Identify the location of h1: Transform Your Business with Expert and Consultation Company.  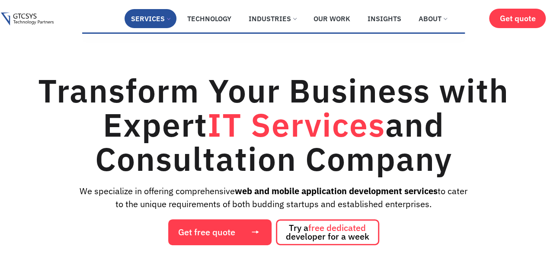
(273, 124).